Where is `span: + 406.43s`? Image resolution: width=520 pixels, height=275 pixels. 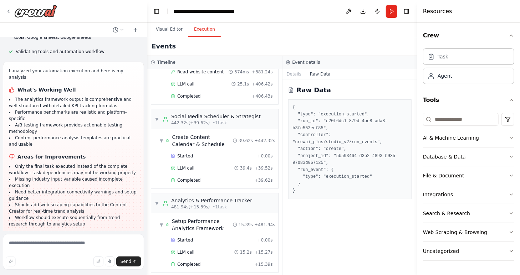
span: + 406.43s is located at coordinates (262, 96).